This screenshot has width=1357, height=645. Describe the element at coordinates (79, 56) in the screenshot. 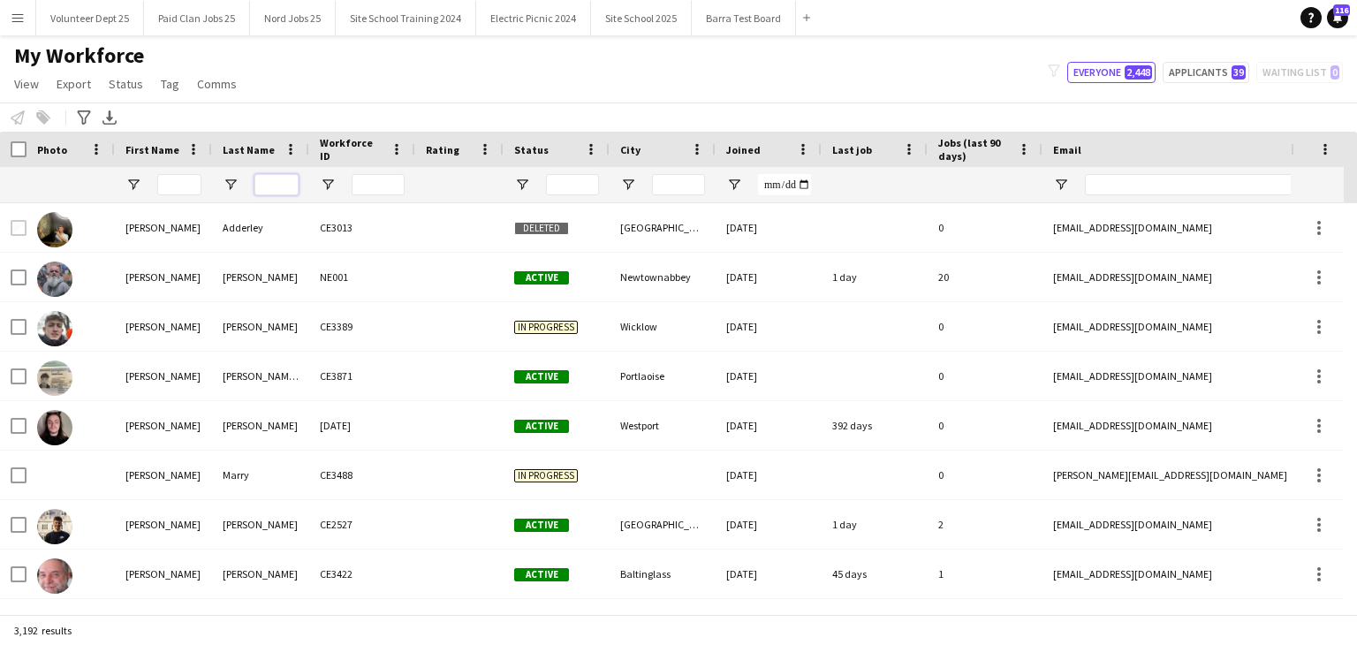

I see `span: My Workforce` at that location.